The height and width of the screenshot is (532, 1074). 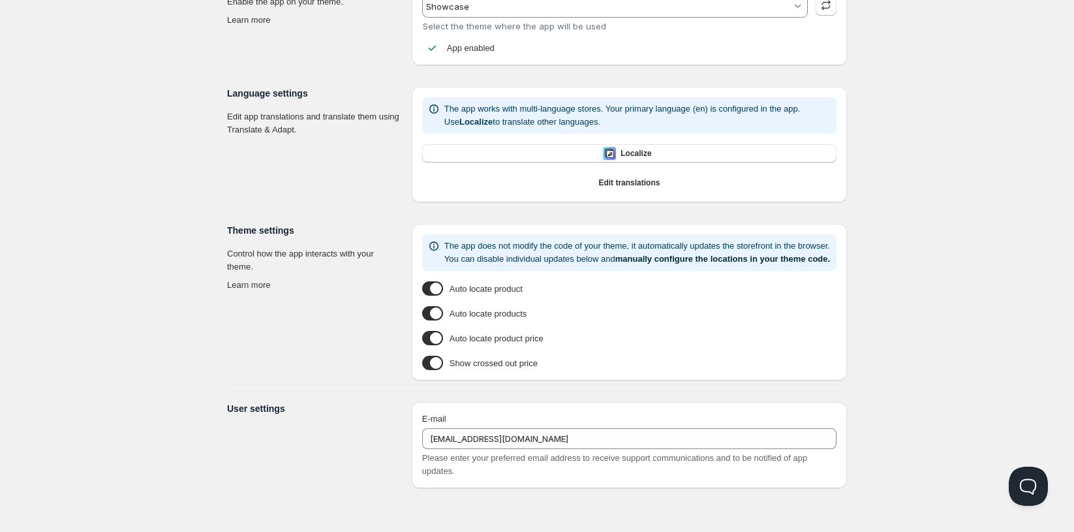 I want to click on h3: Theme settings, so click(x=314, y=230).